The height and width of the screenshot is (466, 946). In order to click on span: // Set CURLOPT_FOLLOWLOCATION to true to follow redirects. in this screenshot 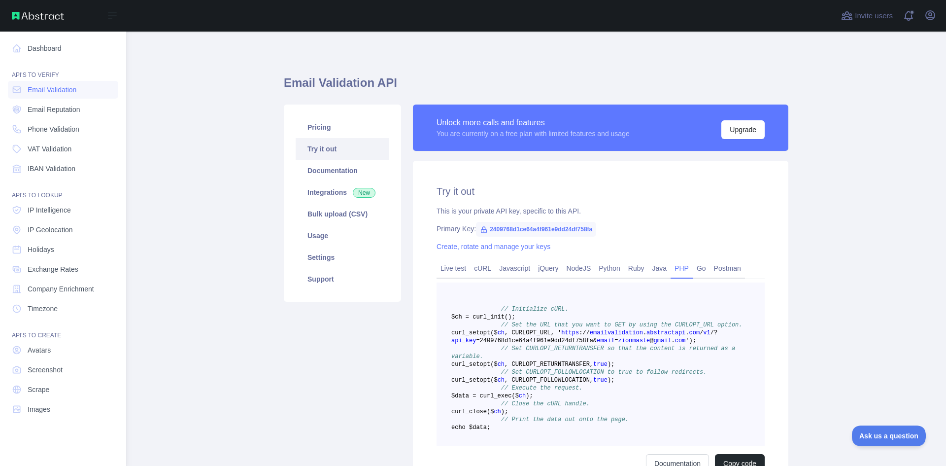, I will do `click(604, 372)`.